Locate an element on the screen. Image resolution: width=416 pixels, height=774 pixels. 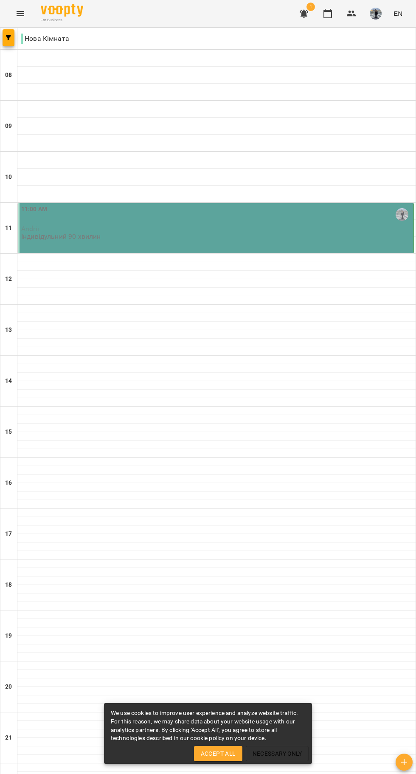
h6: 09 is located at coordinates (8, 126).